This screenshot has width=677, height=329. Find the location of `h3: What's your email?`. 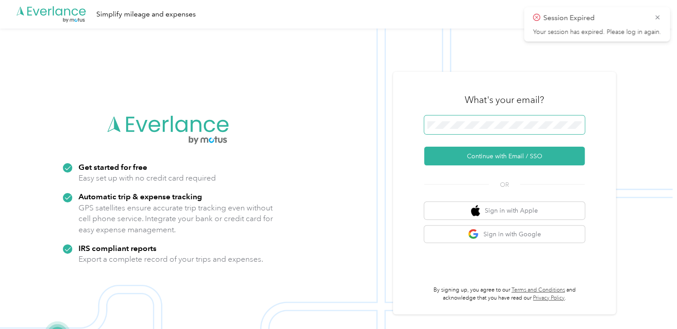

h3: What's your email? is located at coordinates (504, 100).